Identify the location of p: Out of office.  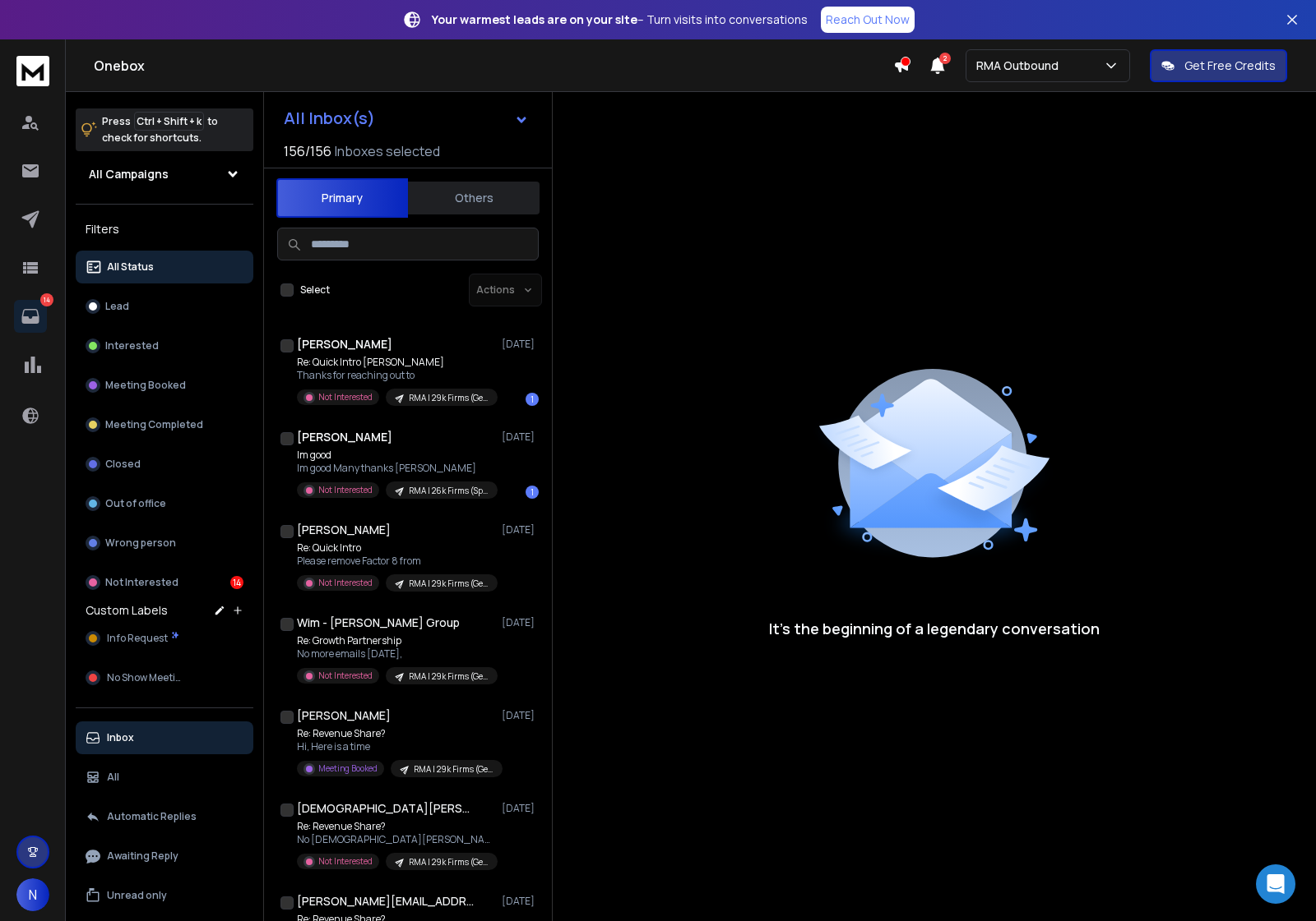
(136, 504).